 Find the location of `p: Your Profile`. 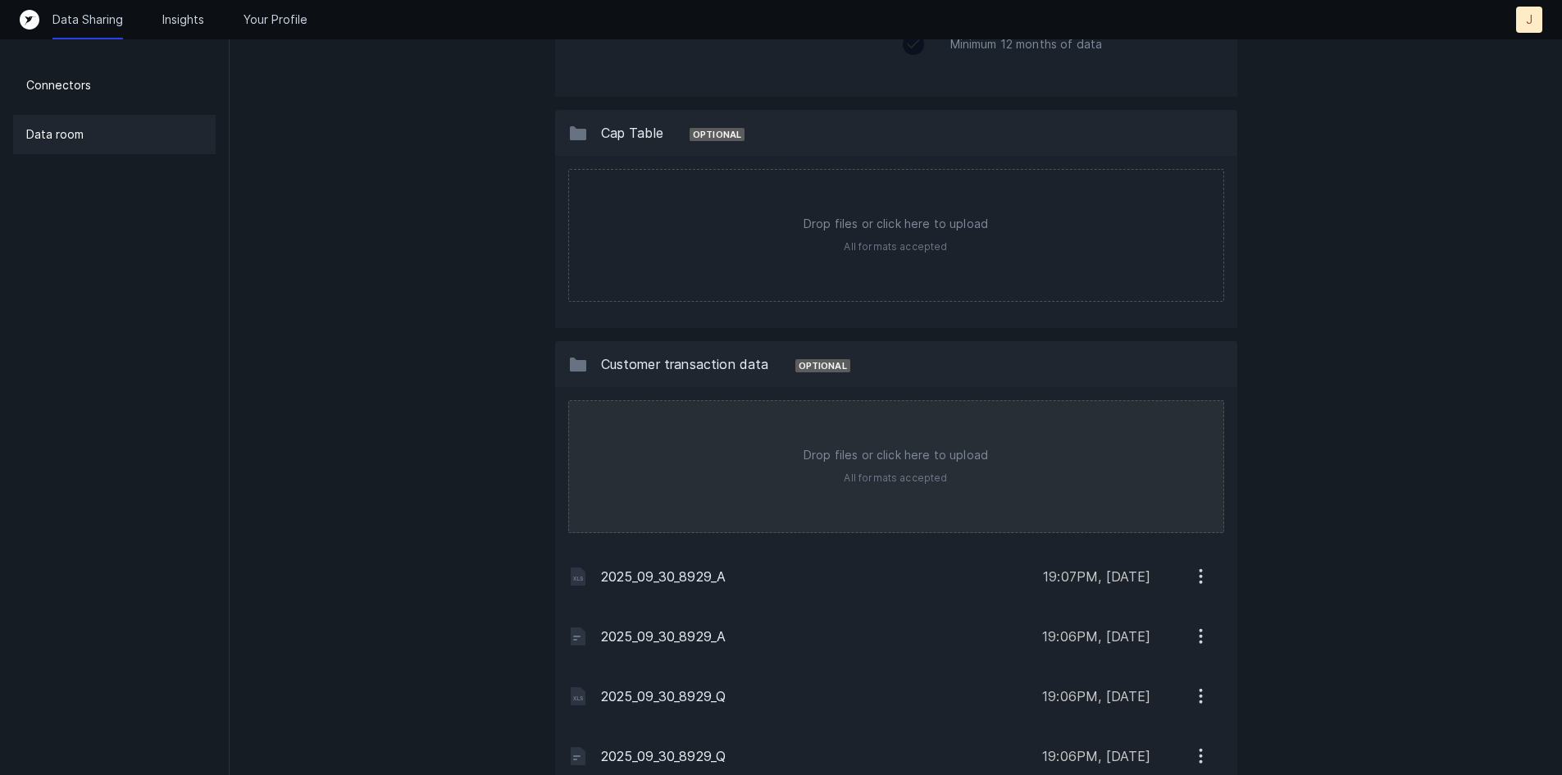

p: Your Profile is located at coordinates (276, 20).